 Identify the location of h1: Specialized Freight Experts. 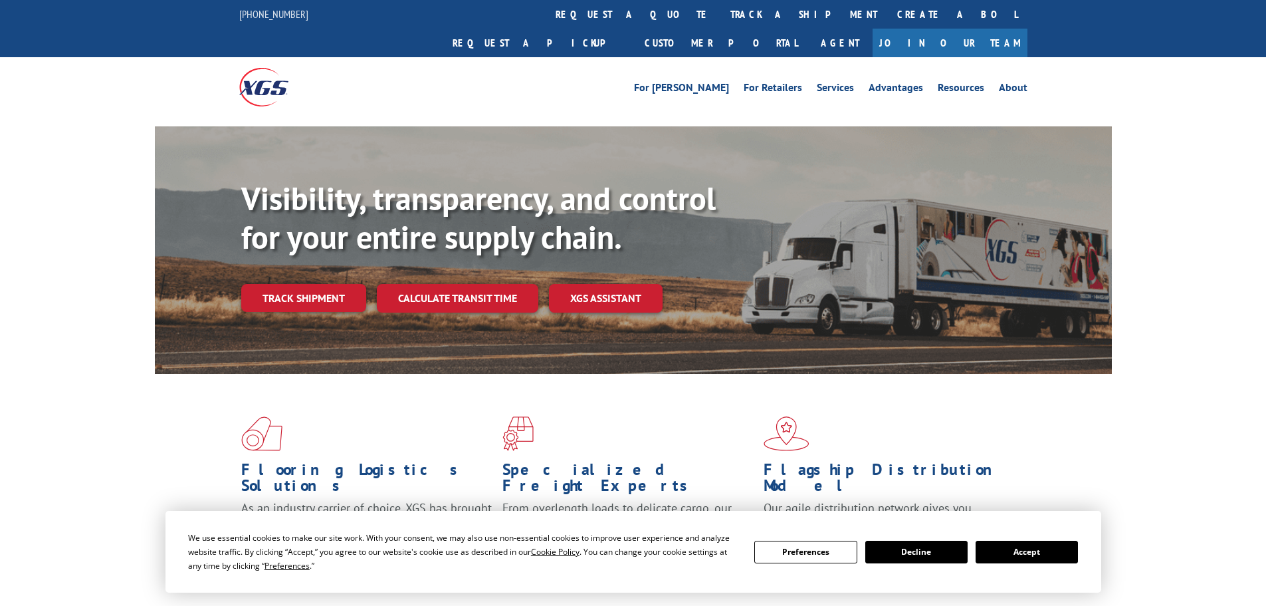
(628, 481).